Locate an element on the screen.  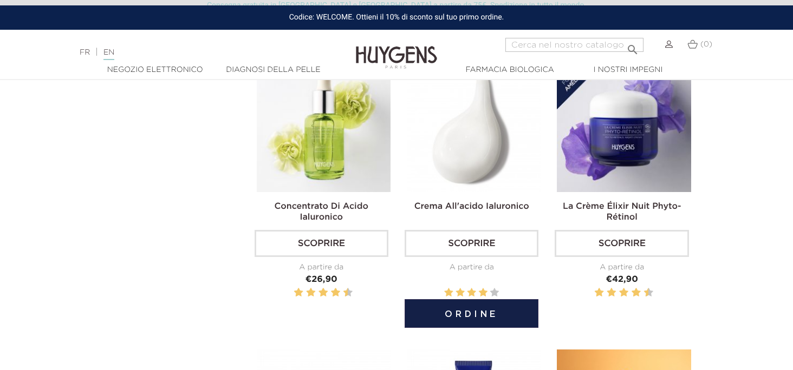
a: Concentrato di acido ialuronico is located at coordinates (321, 212).